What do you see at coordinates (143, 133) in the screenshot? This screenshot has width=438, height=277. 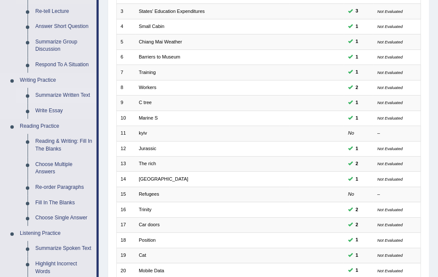 I see `a: kyiv` at bounding box center [143, 133].